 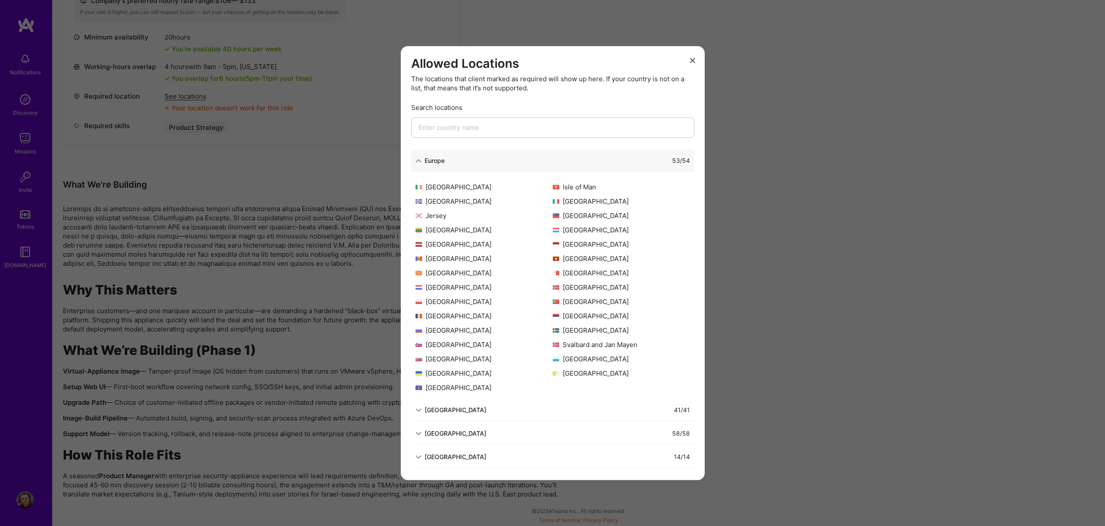 What do you see at coordinates (419, 201) in the screenshot?
I see `img: Iceland` at bounding box center [419, 201].